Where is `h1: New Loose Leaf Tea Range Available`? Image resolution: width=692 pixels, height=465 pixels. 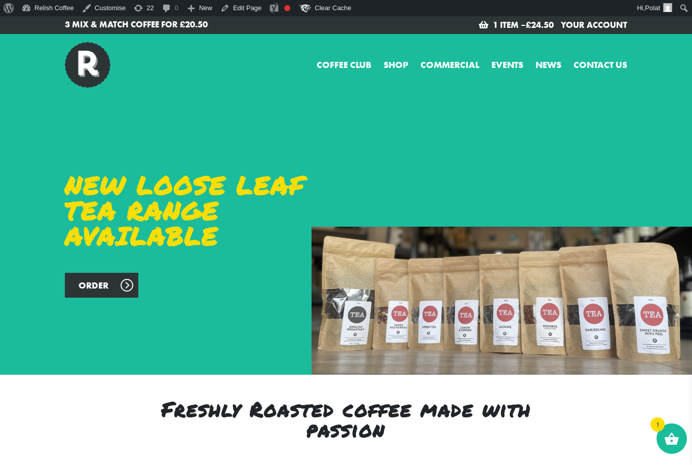
h1: New Loose Leaf Tea Range Available is located at coordinates (202, 210).